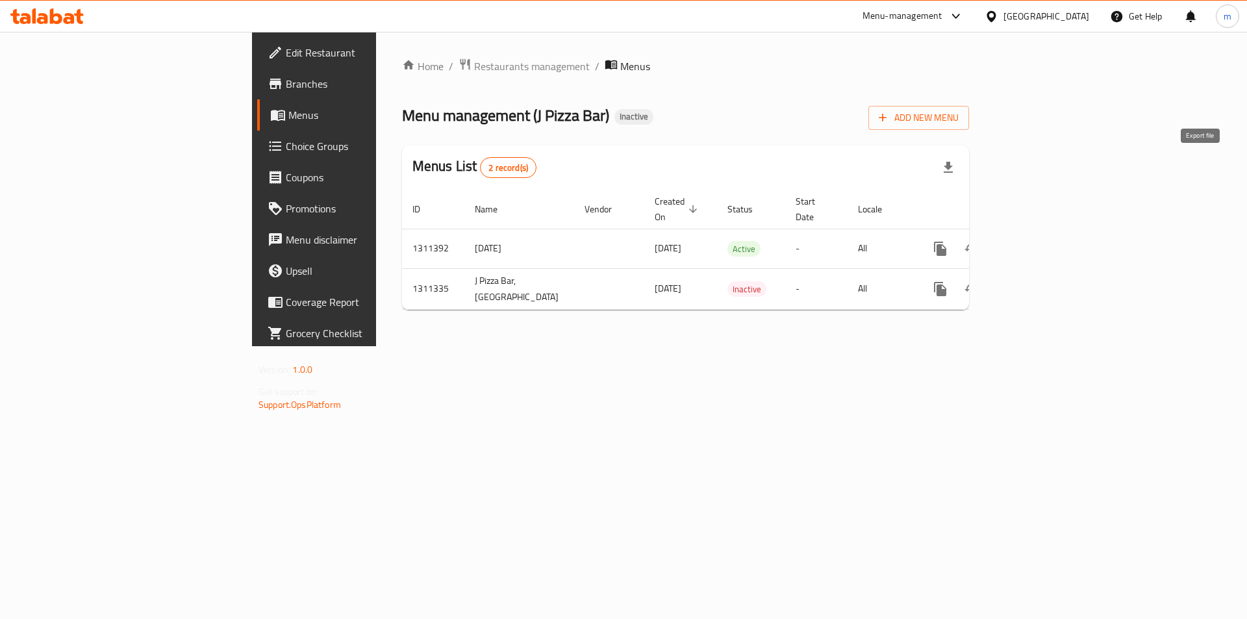 The image size is (1247, 619). I want to click on span: Menu disclaimer, so click(368, 240).